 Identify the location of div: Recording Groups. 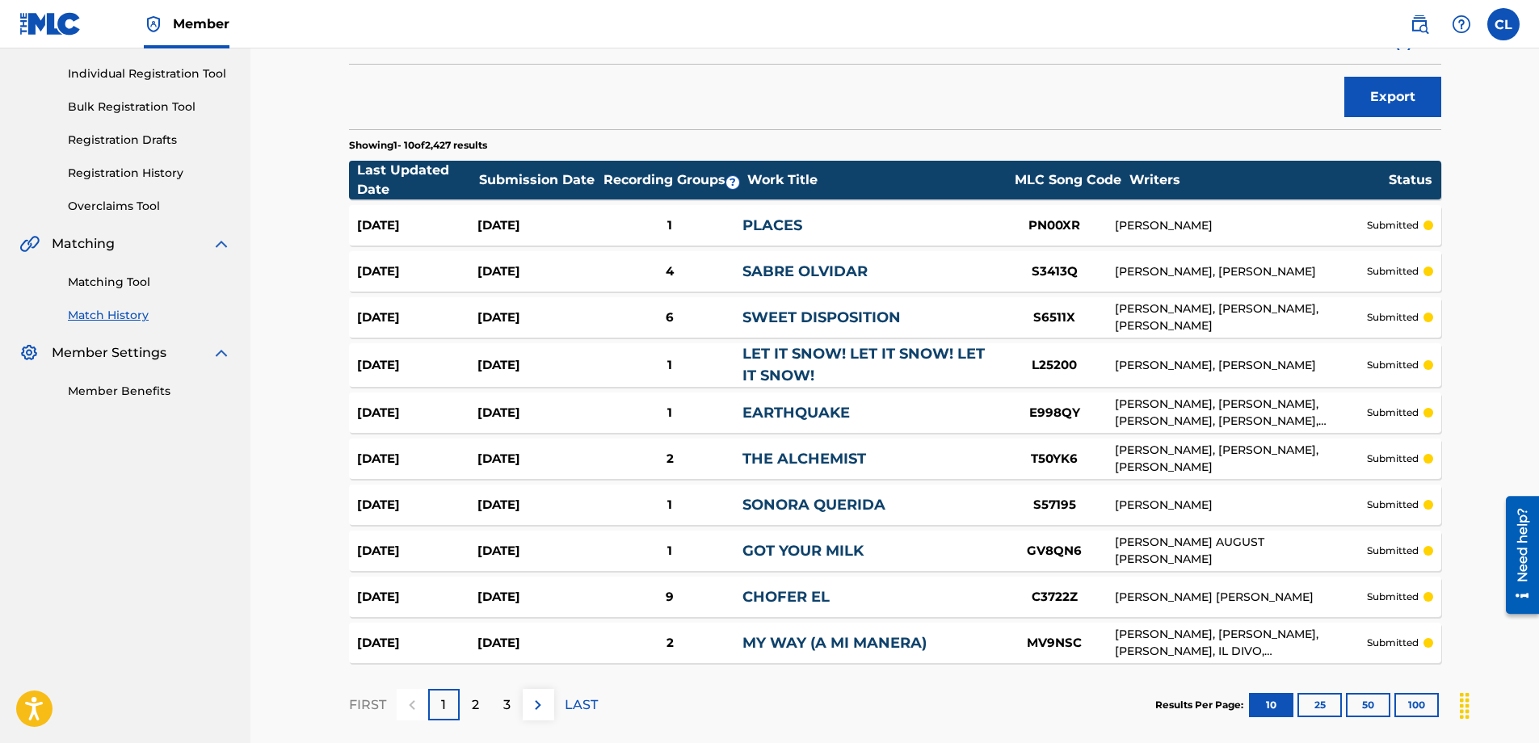
(674, 180).